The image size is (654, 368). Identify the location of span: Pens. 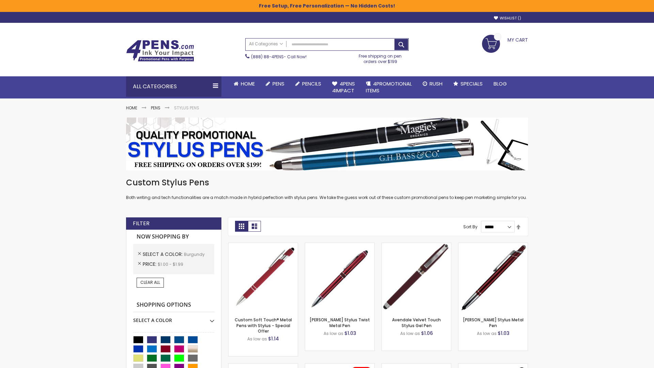
(278, 83).